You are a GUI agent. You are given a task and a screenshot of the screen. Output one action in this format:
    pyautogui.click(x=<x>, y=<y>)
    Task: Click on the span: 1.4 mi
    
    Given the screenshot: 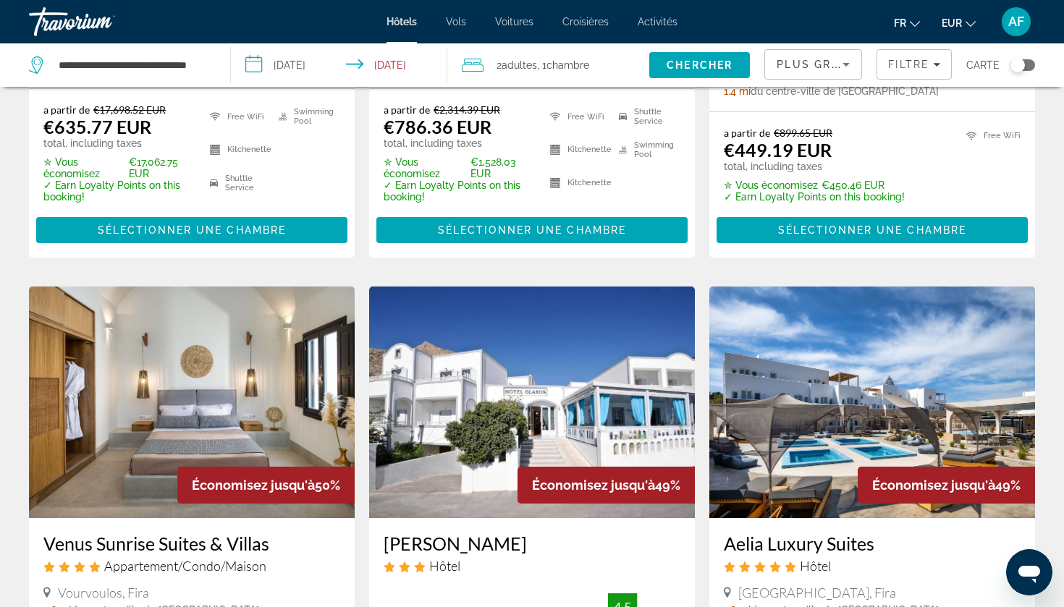 What is the action you would take?
    pyautogui.click(x=737, y=91)
    